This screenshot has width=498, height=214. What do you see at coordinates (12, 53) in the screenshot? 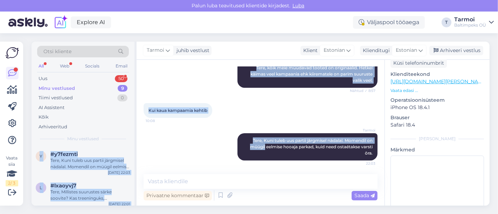
I see `img: Askly Logo` at bounding box center [12, 53].